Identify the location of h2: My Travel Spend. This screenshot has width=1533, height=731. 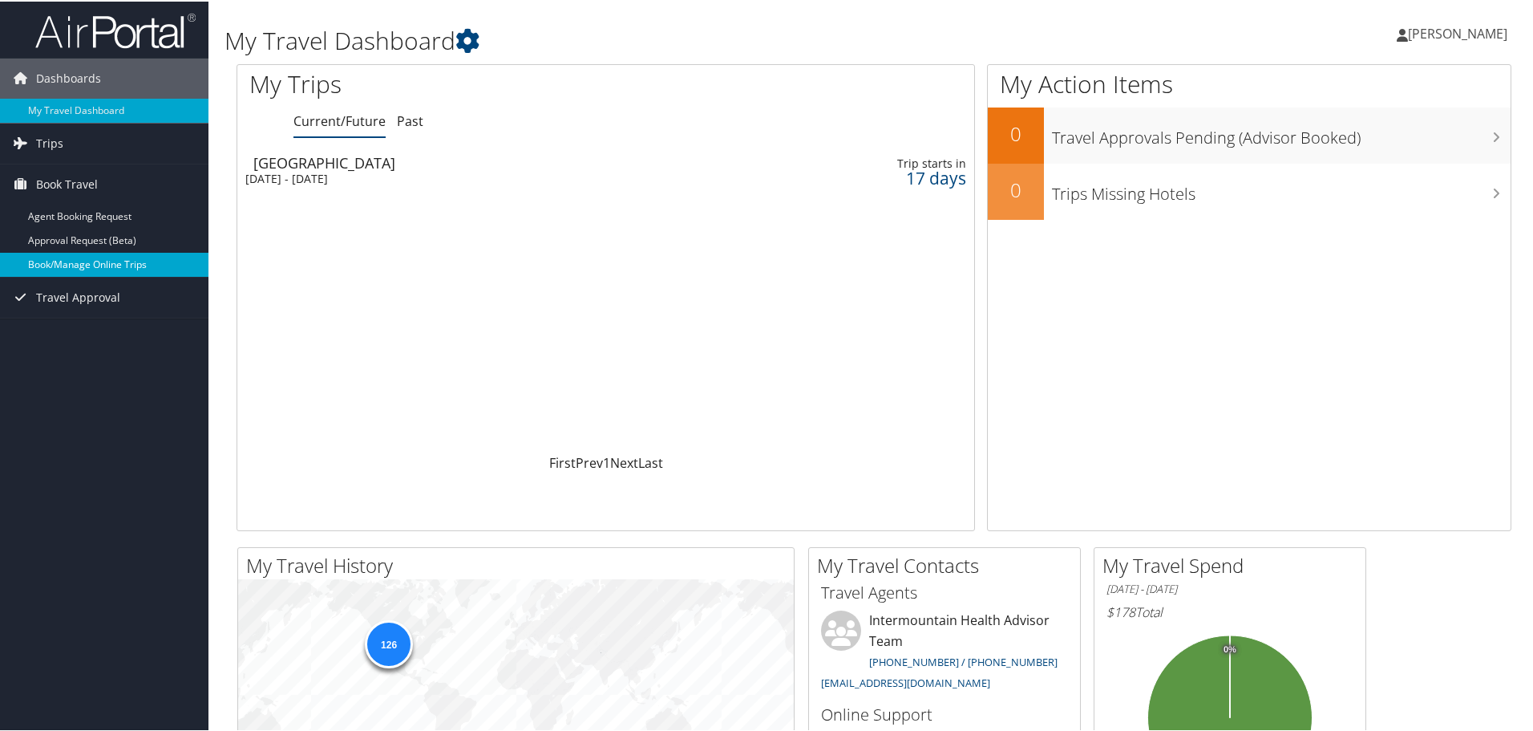
(1234, 564).